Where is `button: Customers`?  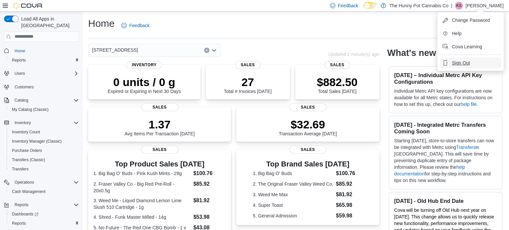
button: Customers is located at coordinates (41, 87).